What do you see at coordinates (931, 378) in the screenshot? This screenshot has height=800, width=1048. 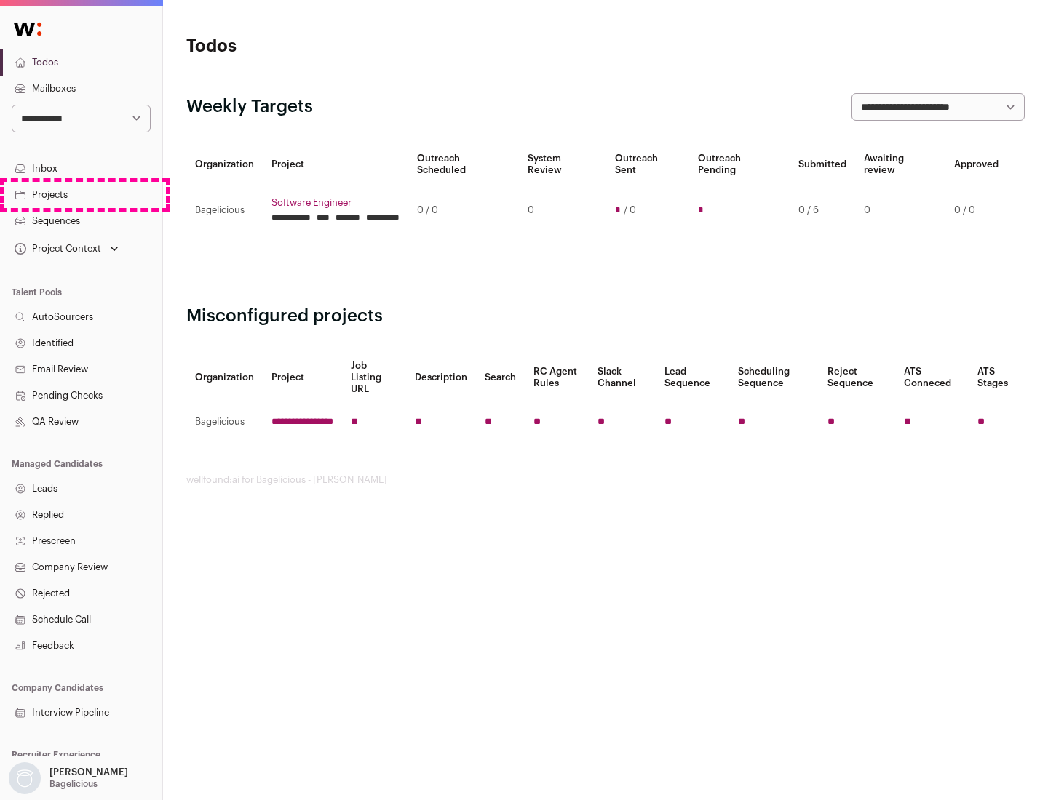 I see `th: ATS Conneced` at bounding box center [931, 378].